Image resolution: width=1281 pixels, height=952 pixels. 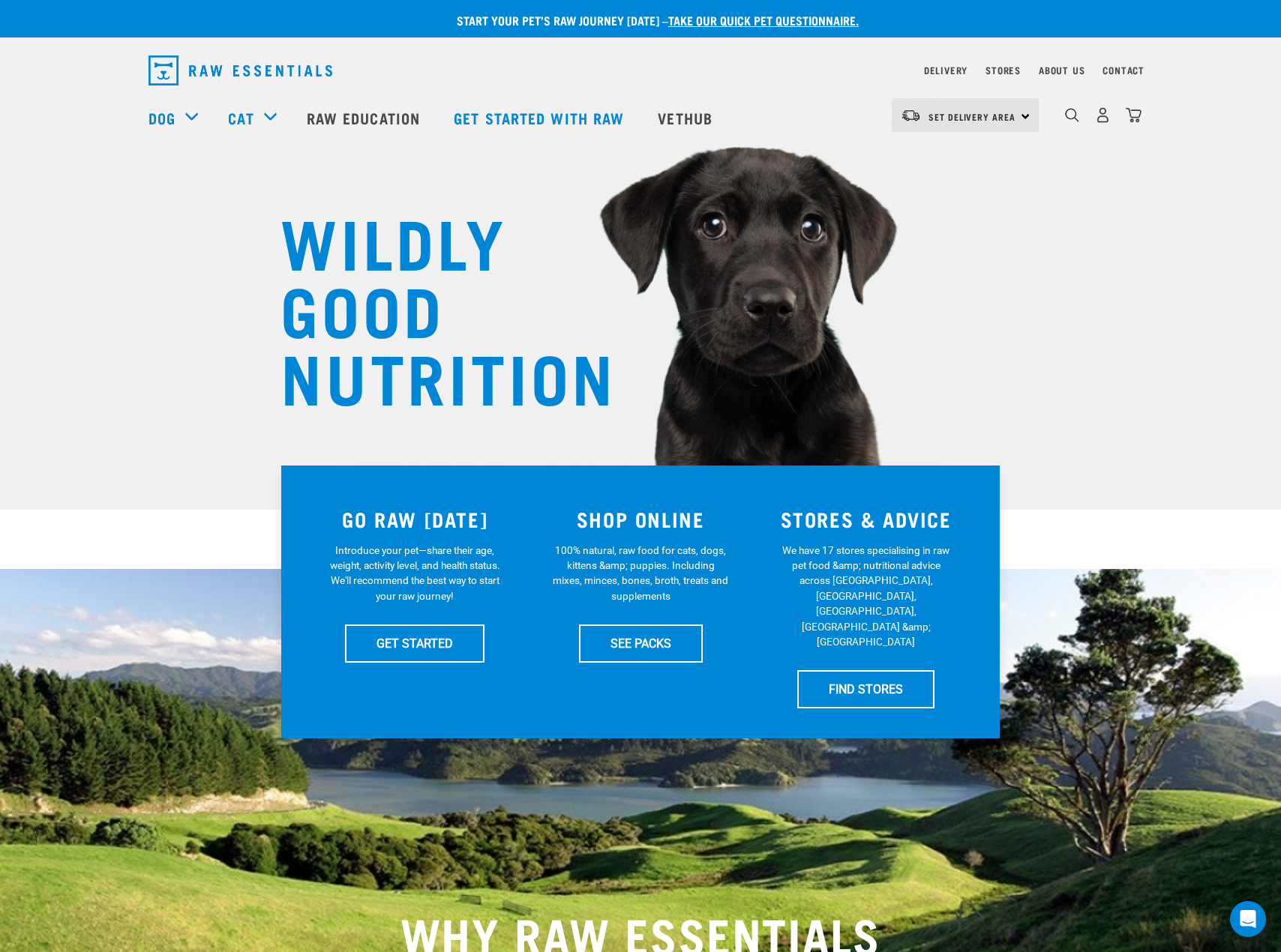 What do you see at coordinates (640, 574) in the screenshot?
I see `p: 100% natural, raw food for cats, dogs, kittens &amp; puppies. Including mixes, minces, bones, bro...` at bounding box center [640, 574].